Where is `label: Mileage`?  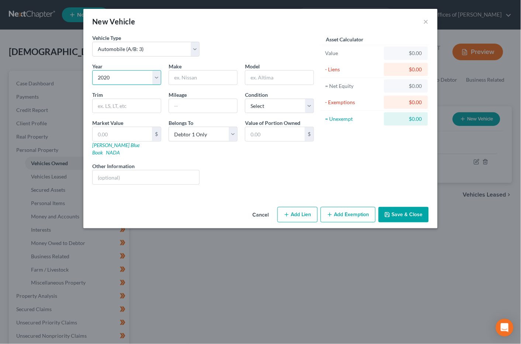
label: Mileage is located at coordinates (177, 94).